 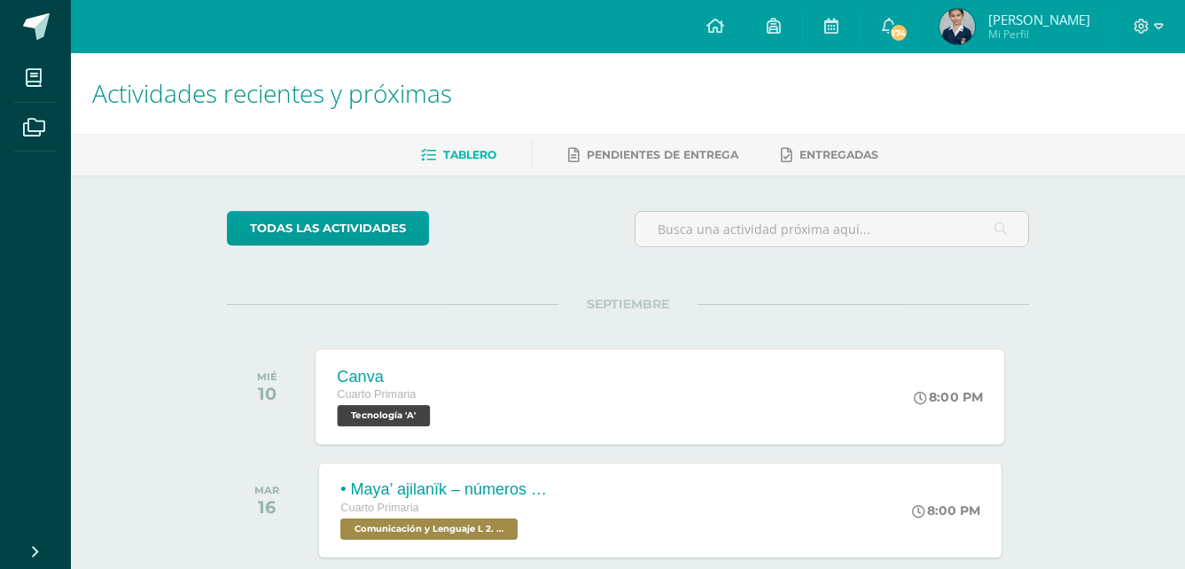 What do you see at coordinates (267, 507) in the screenshot?
I see `div: 16` at bounding box center [267, 507].